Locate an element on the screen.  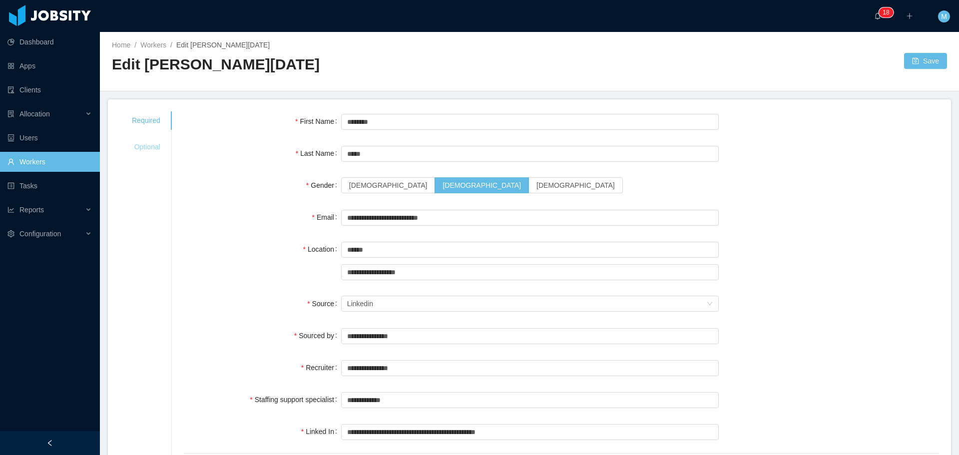
div: Linkedin is located at coordinates (360, 304).